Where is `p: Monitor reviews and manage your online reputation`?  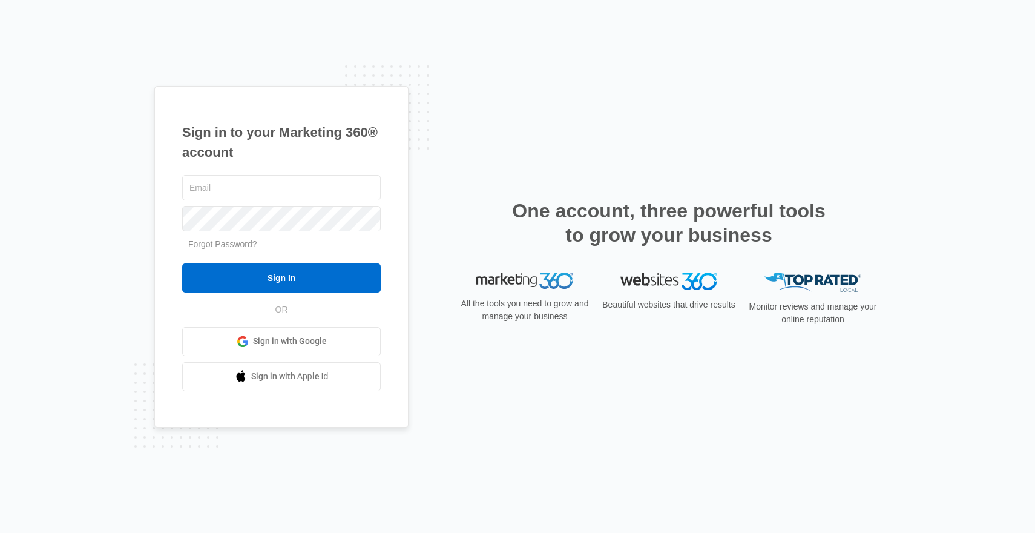
p: Monitor reviews and manage your online reputation is located at coordinates (813, 313).